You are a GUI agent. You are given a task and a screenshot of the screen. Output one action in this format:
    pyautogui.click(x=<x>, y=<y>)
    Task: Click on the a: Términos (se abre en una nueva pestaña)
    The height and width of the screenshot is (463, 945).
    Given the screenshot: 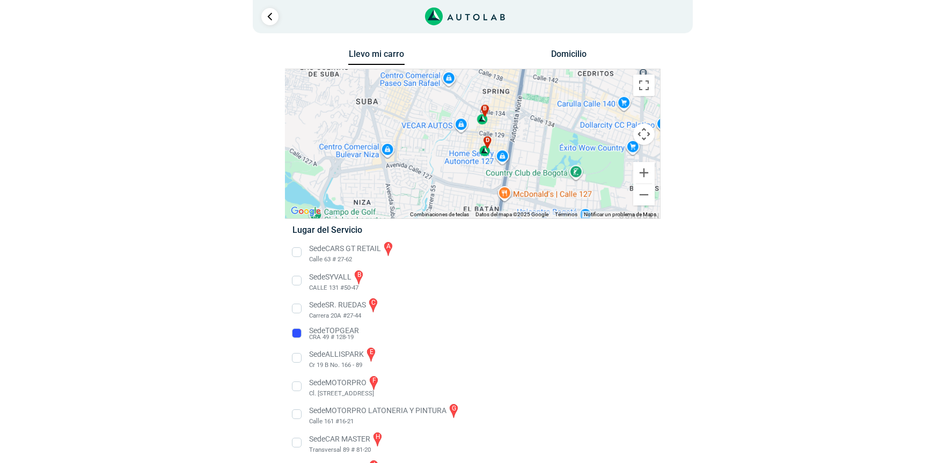 What is the action you would take?
    pyautogui.click(x=567, y=214)
    